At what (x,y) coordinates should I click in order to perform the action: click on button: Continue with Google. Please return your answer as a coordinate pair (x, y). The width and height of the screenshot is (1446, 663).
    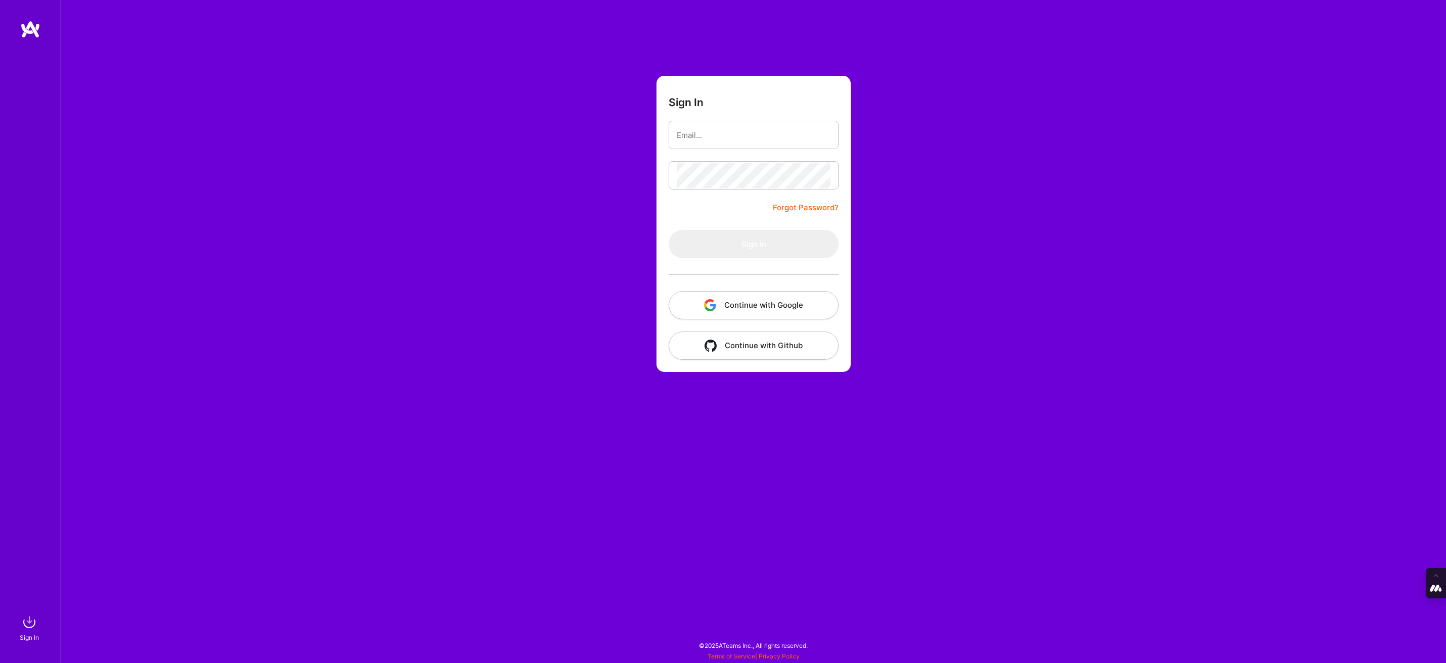
    Looking at the image, I should click on (754, 305).